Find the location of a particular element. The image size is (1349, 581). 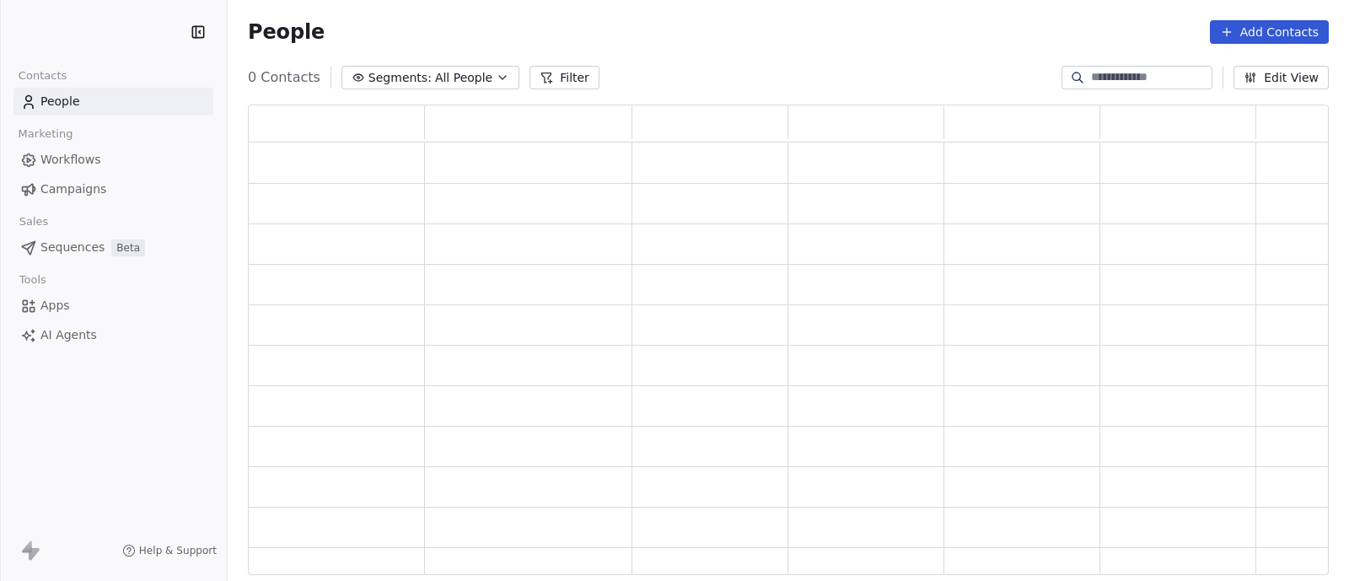

span: Workflows is located at coordinates (71, 159).